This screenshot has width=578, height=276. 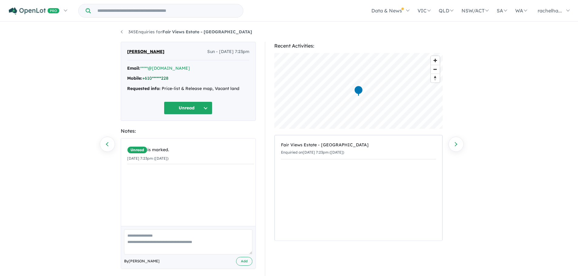 What do you see at coordinates (435, 60) in the screenshot?
I see `span: Zoom in` at bounding box center [435, 60].